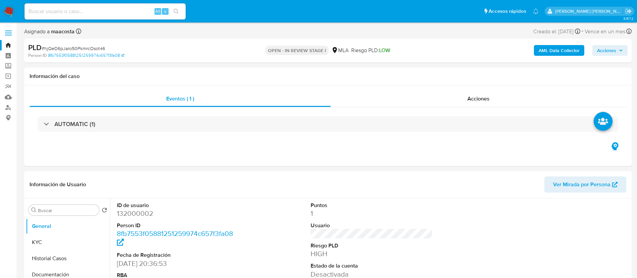 Image resolution: width=637 pixels, height=278 pixels. Describe the element at coordinates (35, 47) in the screenshot. I see `b: PLD` at that location.